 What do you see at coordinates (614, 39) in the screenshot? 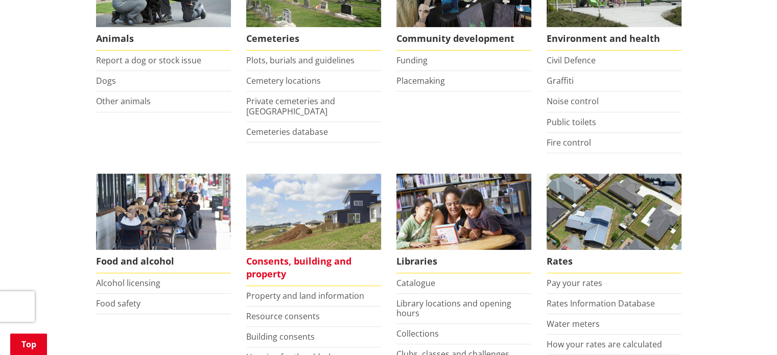
I see `span: Environment and health` at bounding box center [614, 39].